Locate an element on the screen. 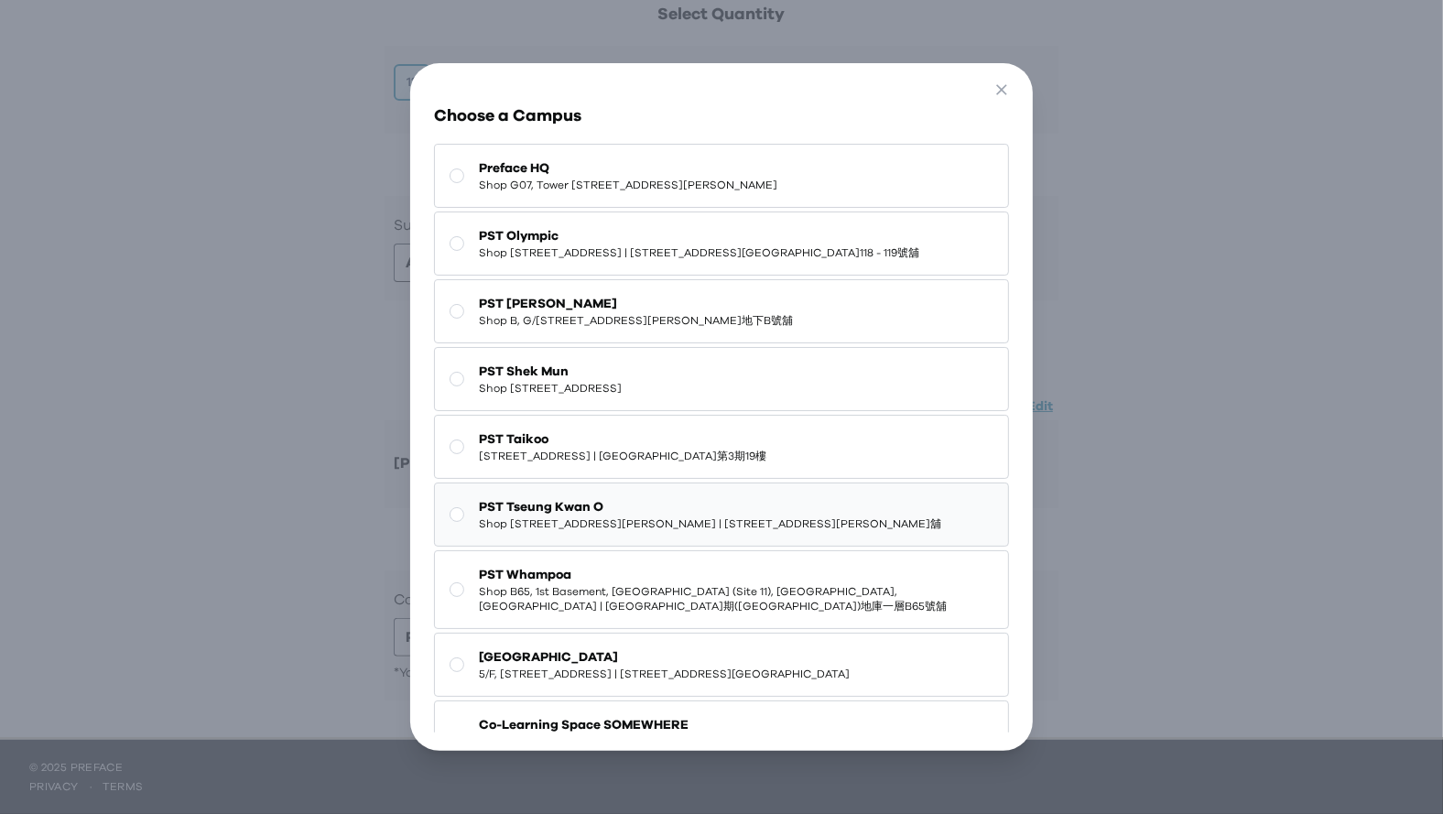 The width and height of the screenshot is (1443, 814). span: PST Whampoa is located at coordinates (736, 575).